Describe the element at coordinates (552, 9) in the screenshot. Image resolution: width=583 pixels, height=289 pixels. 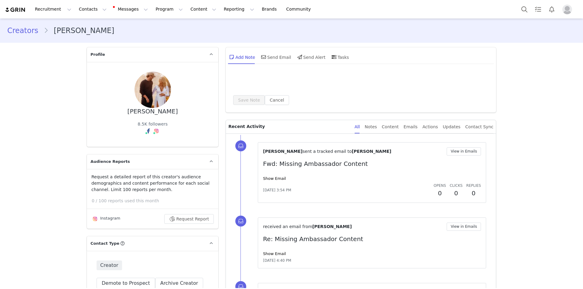
I see `button: Notifications` at that location.